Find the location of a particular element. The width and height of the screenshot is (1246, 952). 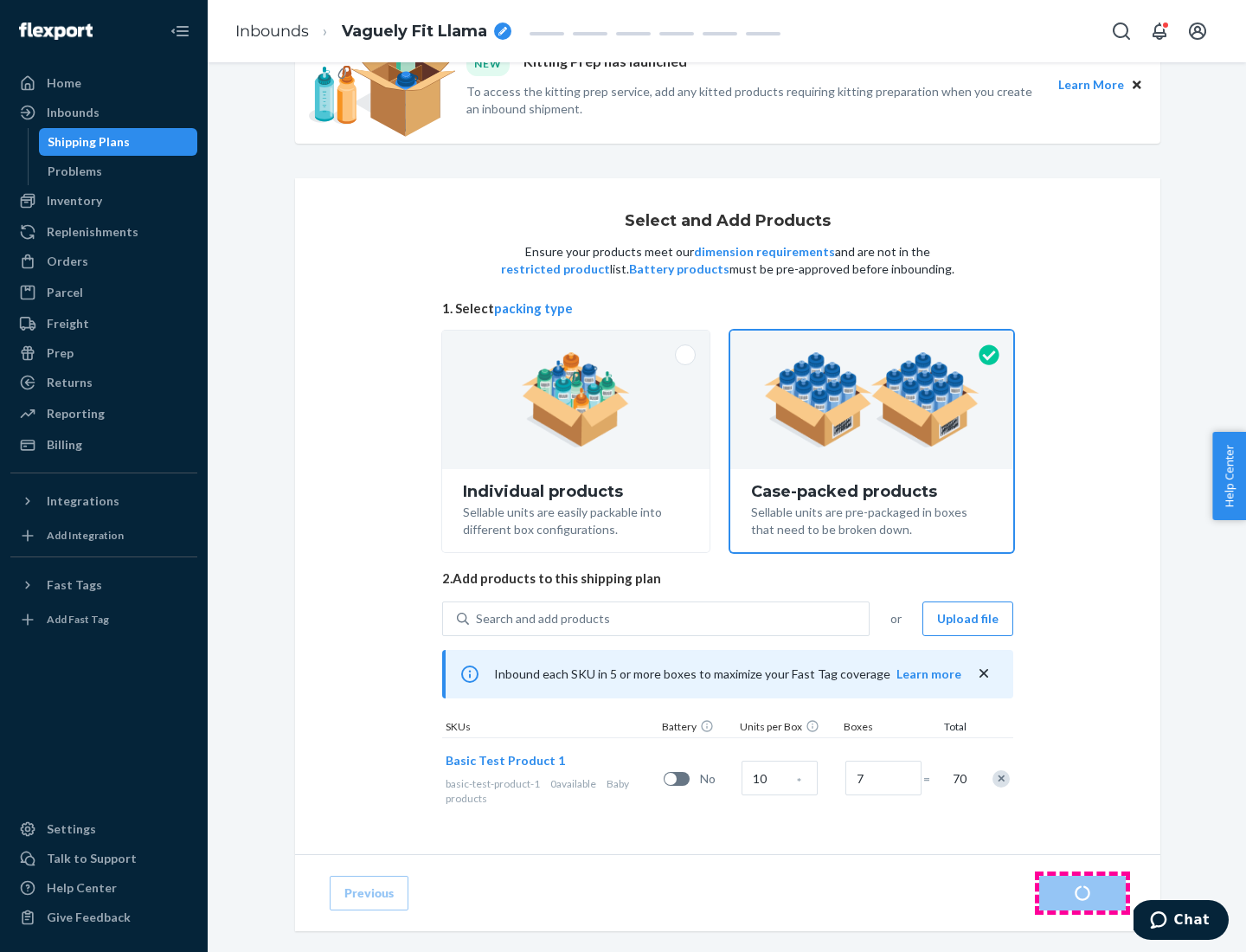

div: Fast Tags is located at coordinates (74, 585).